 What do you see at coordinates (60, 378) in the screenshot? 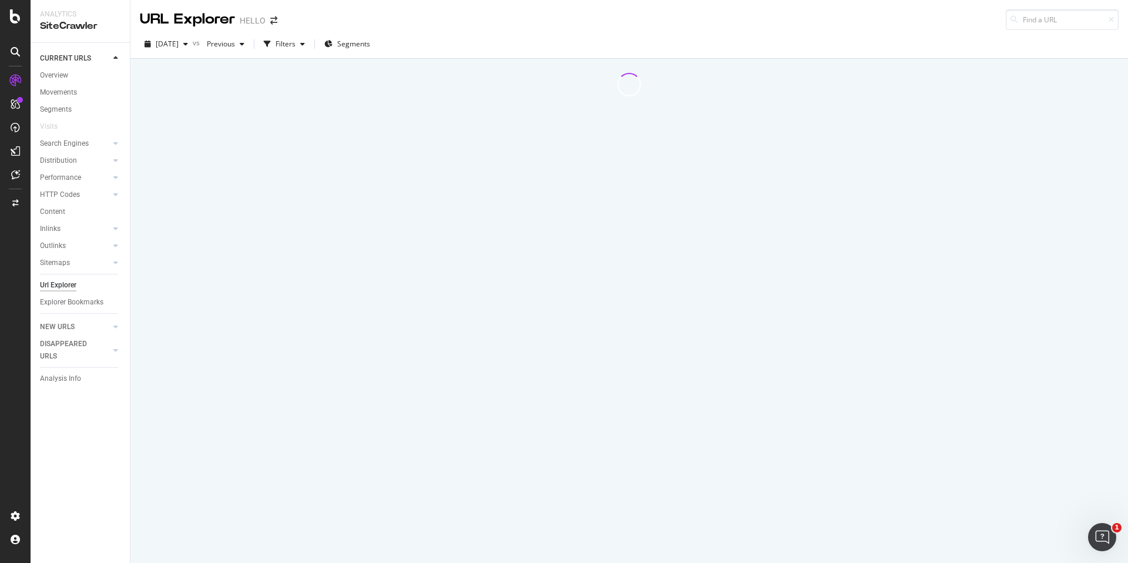
I see `div: Analysis Info` at bounding box center [60, 378].